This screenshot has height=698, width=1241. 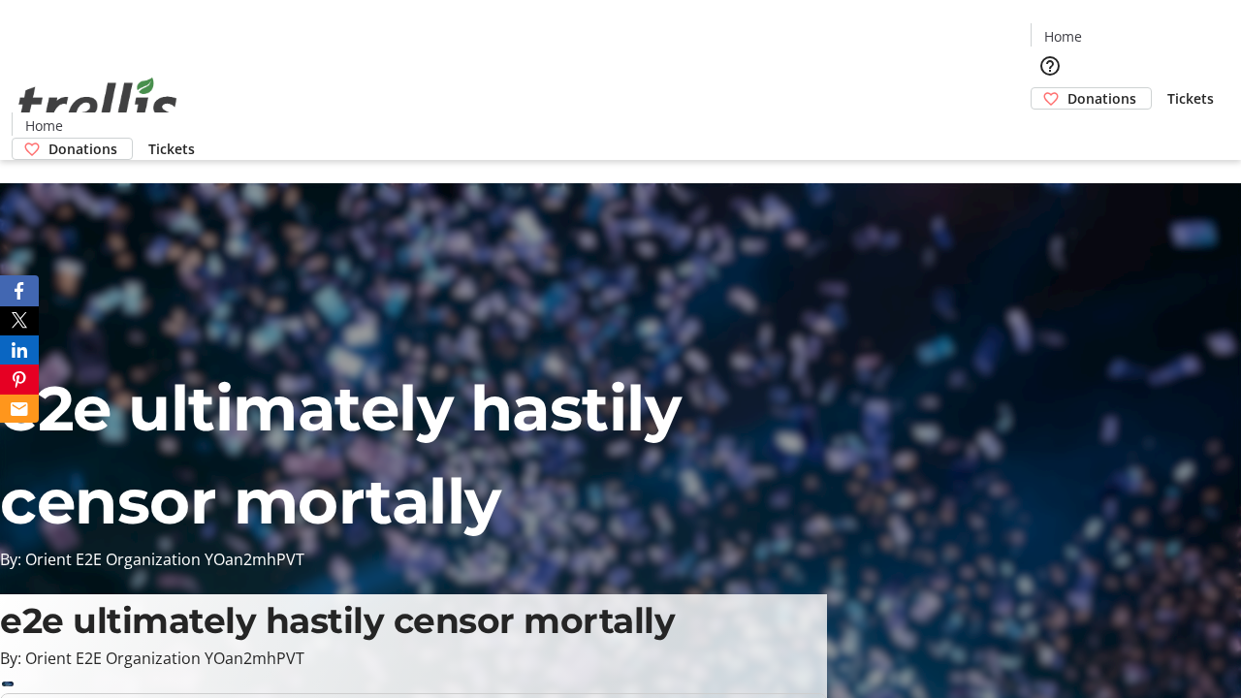 What do you see at coordinates (1050, 129) in the screenshot?
I see `button: Cart` at bounding box center [1050, 129].